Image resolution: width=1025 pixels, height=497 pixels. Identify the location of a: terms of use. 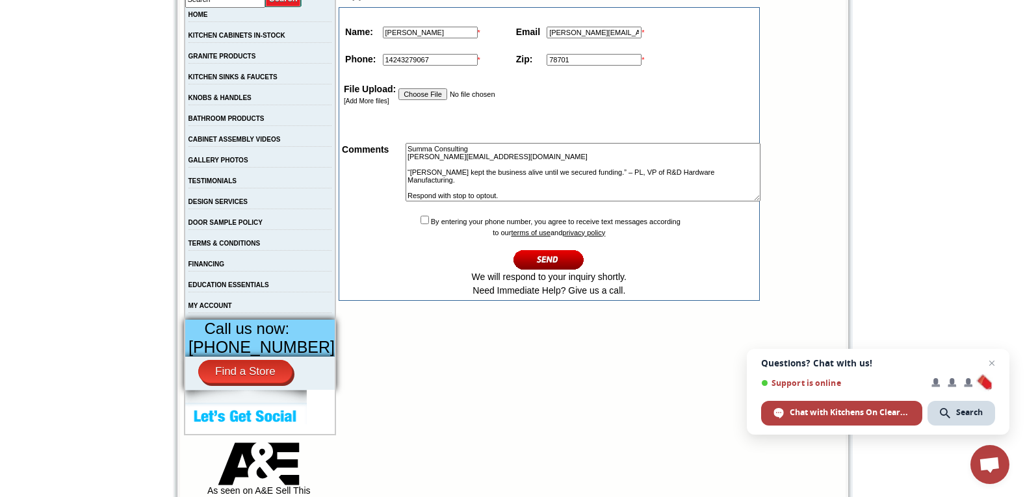
(530, 233).